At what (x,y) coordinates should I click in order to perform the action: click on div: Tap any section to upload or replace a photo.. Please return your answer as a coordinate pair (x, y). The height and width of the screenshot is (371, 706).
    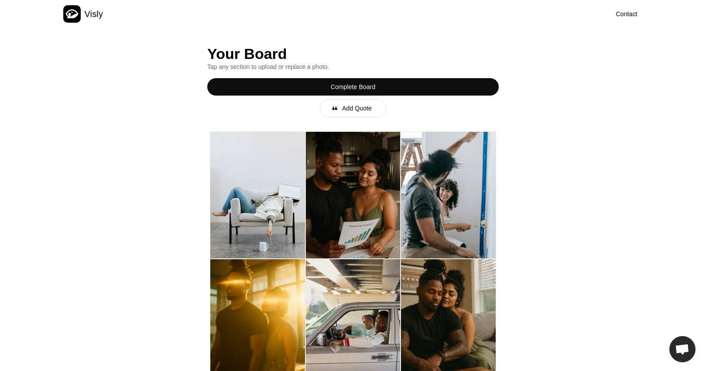
    Looking at the image, I should click on (353, 67).